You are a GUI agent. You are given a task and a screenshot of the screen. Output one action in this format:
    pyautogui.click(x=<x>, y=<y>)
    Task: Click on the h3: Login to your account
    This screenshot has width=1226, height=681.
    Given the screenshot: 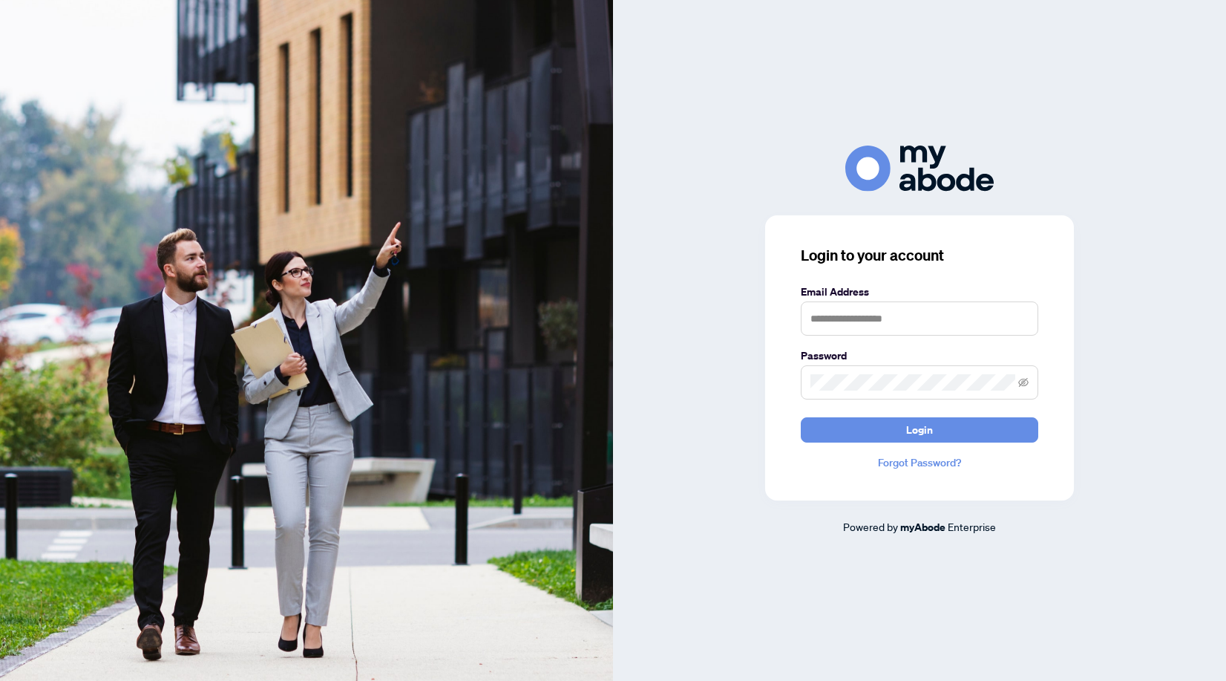 What is the action you would take?
    pyautogui.click(x=920, y=255)
    